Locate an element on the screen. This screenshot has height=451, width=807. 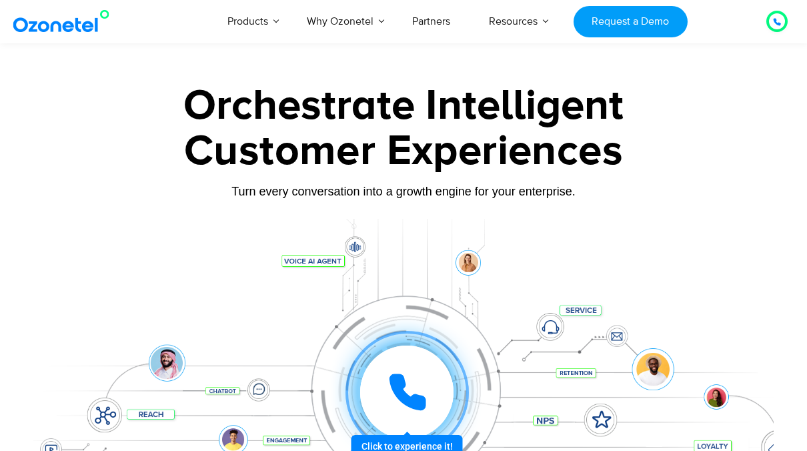
div: Customer Experiences is located at coordinates (403, 151).